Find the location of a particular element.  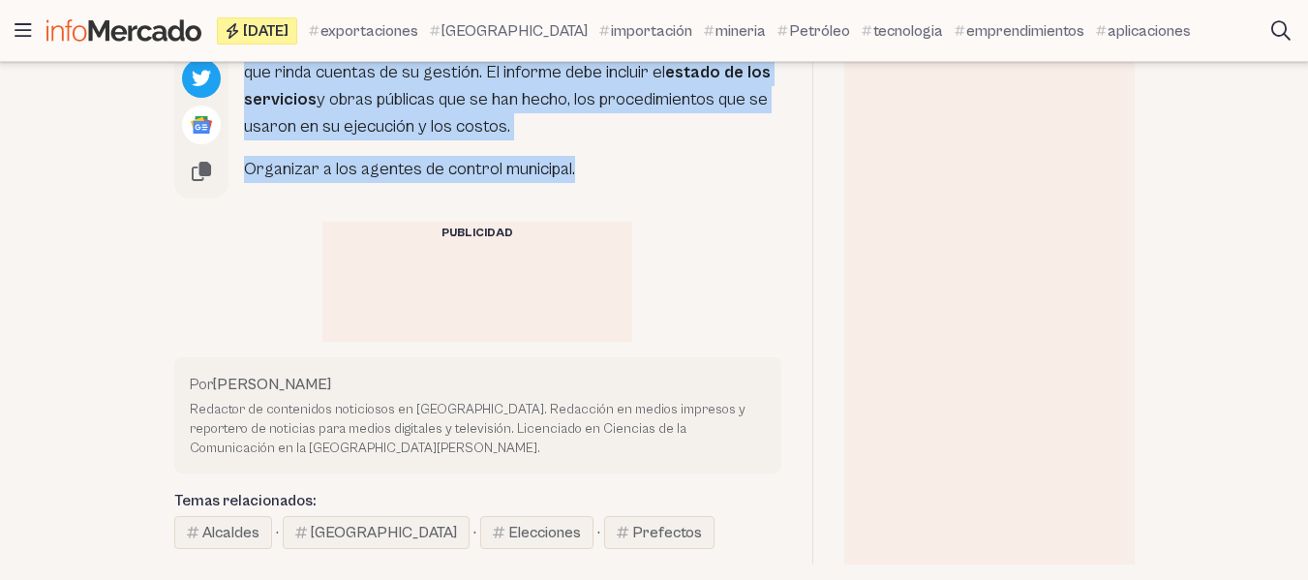

h2: Temas relacionados: is located at coordinates (477, 501).